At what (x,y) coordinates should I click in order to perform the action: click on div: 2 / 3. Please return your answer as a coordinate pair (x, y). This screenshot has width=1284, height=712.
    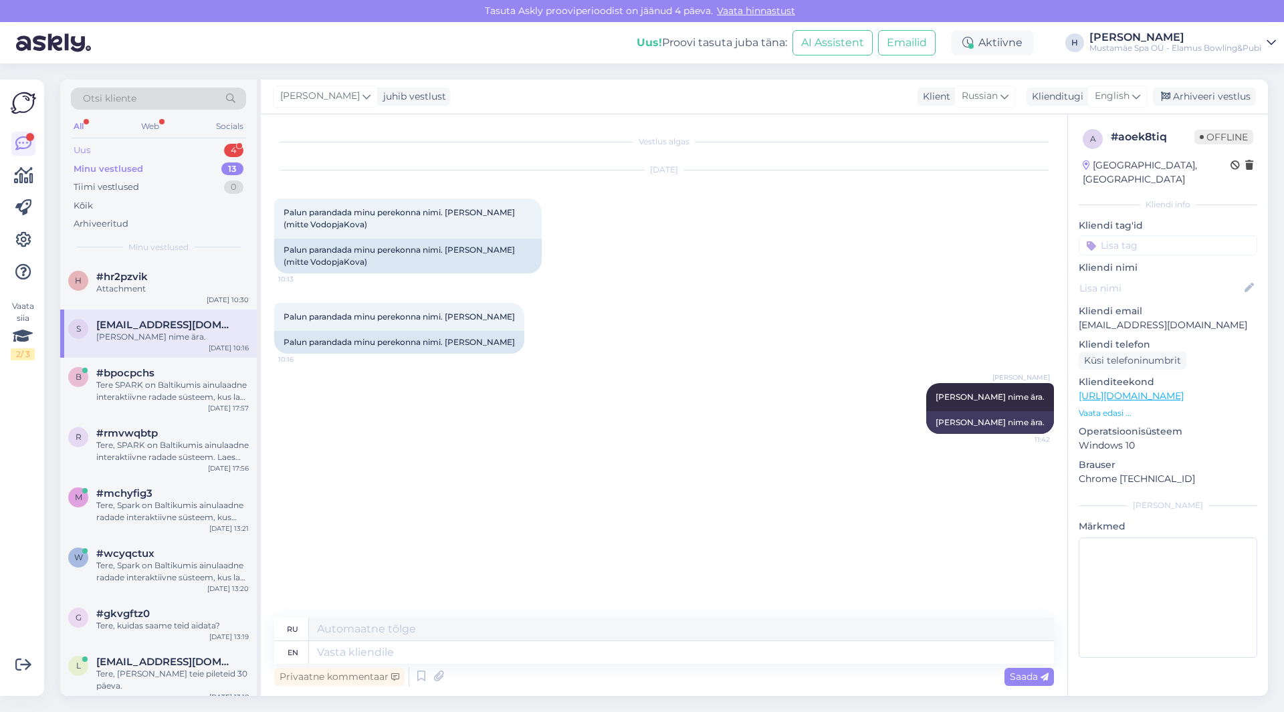
    Looking at the image, I should click on (23, 354).